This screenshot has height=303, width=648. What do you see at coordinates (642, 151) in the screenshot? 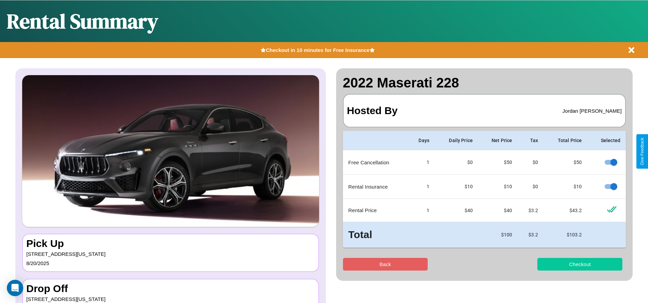
I see `div: Give Feedback` at bounding box center [642, 151].